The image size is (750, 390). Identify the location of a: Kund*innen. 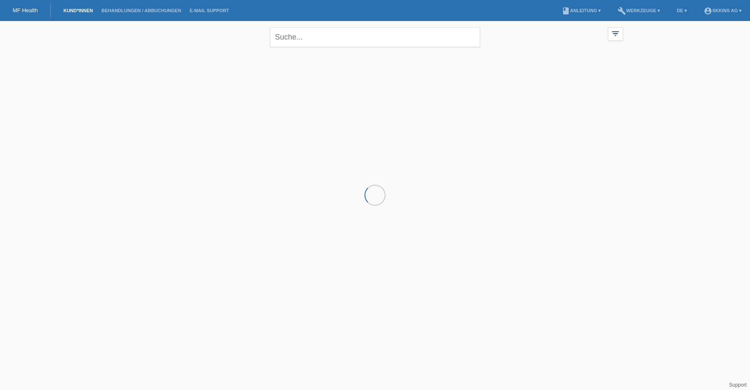
(78, 11).